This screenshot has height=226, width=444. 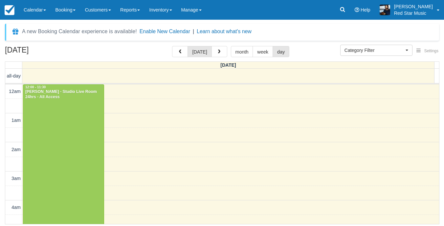 What do you see at coordinates (428, 51) in the screenshot?
I see `button: Settings` at bounding box center [428, 51].